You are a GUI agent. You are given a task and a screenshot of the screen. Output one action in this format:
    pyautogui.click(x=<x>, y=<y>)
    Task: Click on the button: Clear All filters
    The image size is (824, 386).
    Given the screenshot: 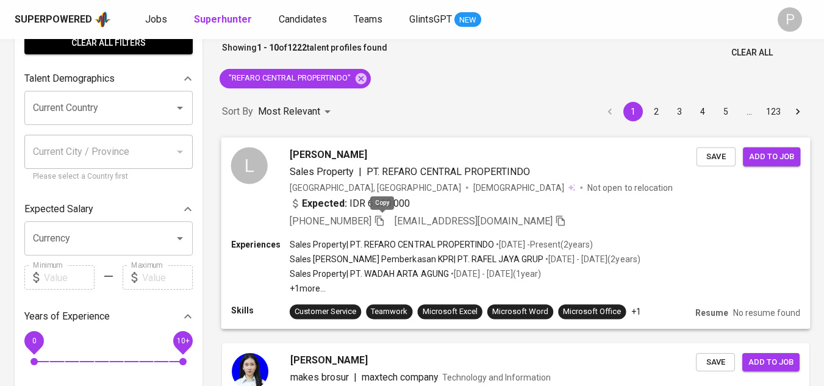 What is the action you would take?
    pyautogui.click(x=109, y=43)
    